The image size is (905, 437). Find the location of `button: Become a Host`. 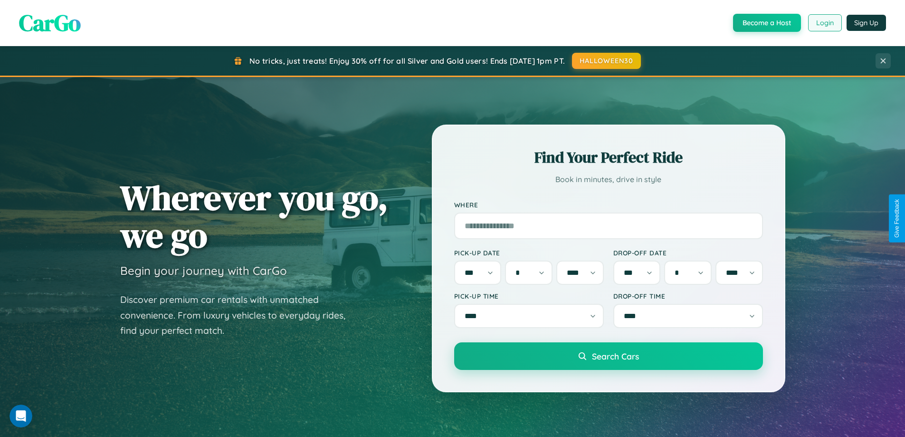

button: Become a Host is located at coordinates (767, 23).